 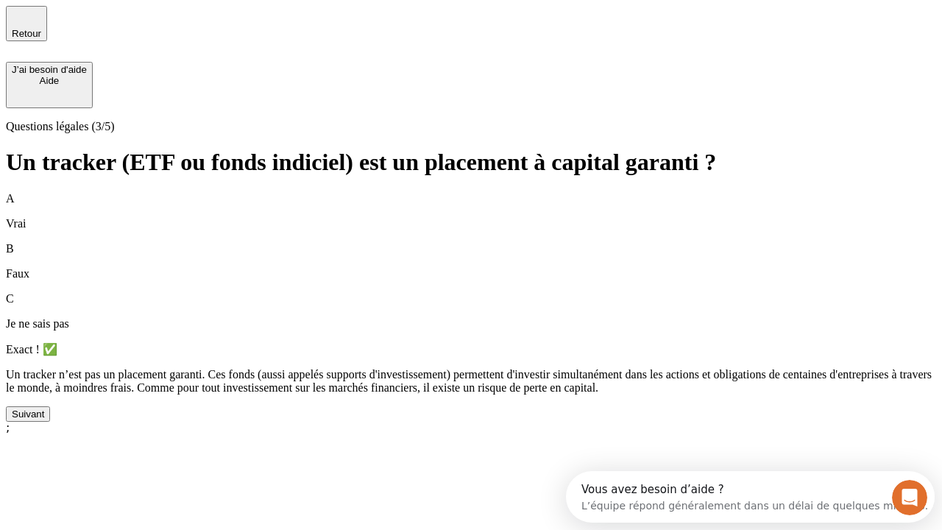 I want to click on p: Je ne sais pas, so click(x=471, y=324).